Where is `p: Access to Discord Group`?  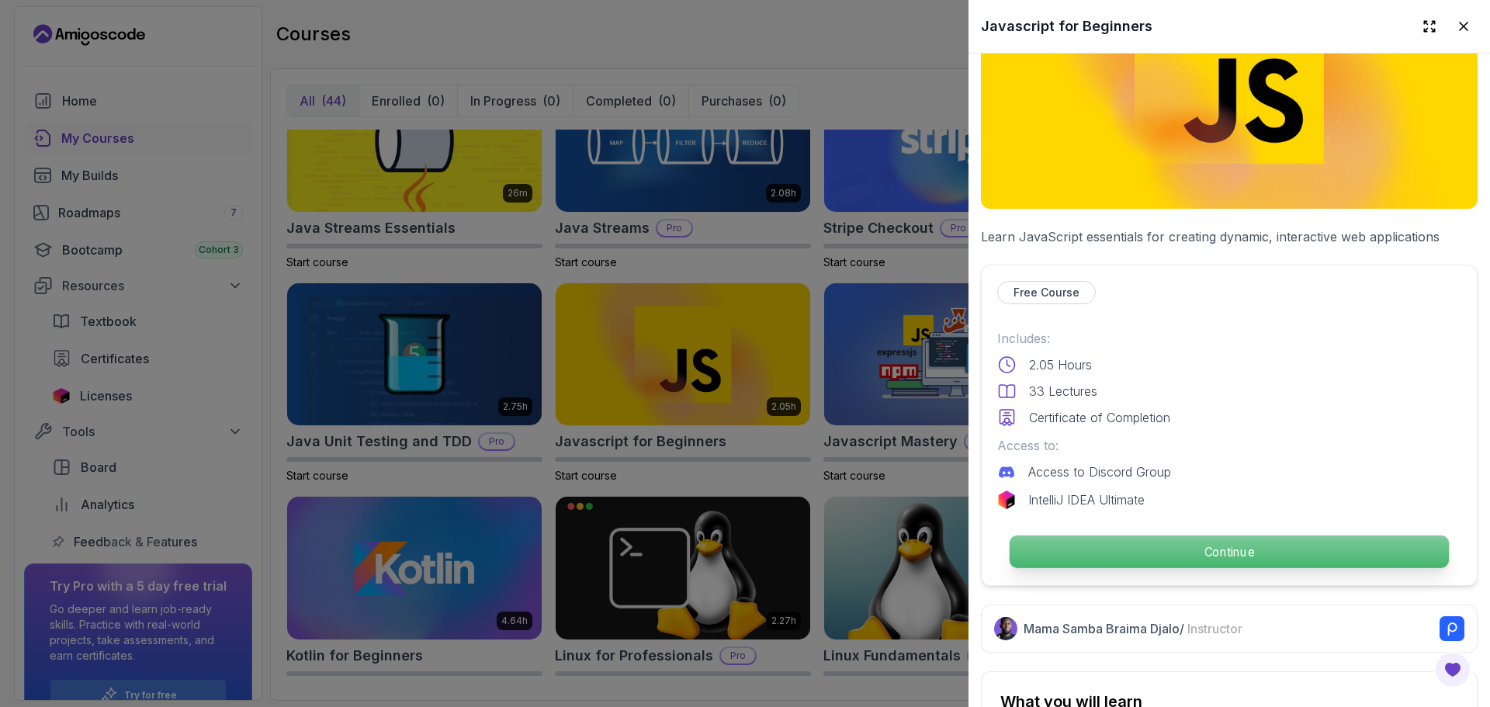
p: Access to Discord Group is located at coordinates (1099, 472).